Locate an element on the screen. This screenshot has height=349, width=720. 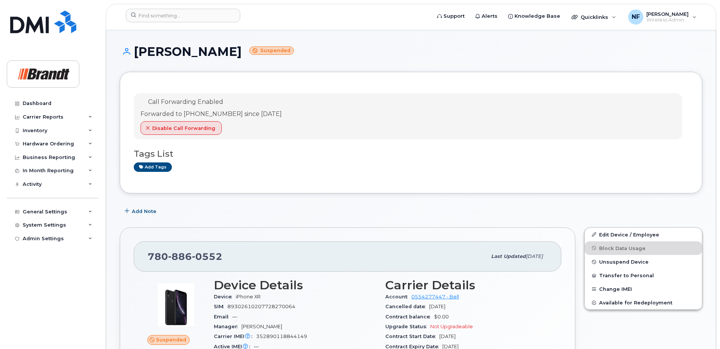
input: Find something... is located at coordinates (183, 15).